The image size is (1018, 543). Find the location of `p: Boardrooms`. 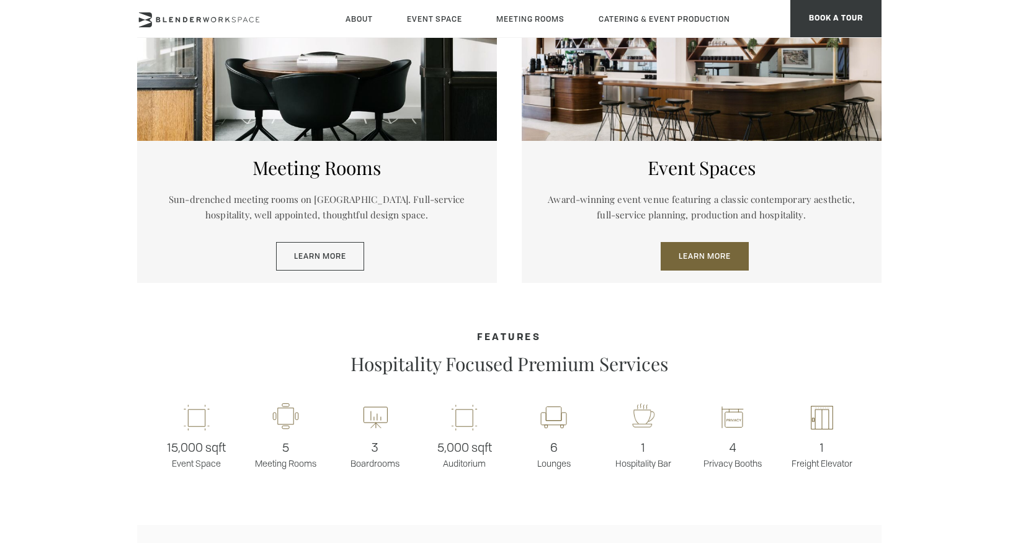

p: Boardrooms is located at coordinates (375, 453).